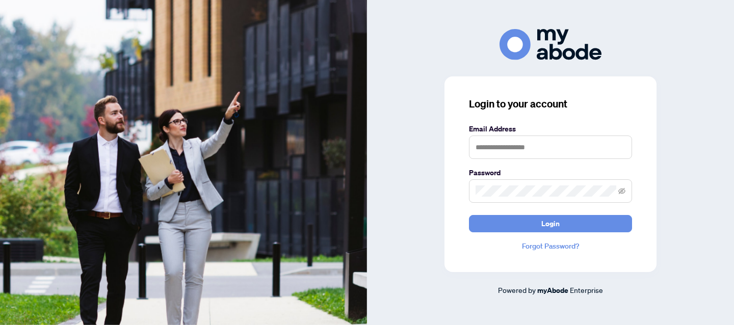 The image size is (734, 325). Describe the element at coordinates (551, 129) in the screenshot. I see `label: Email Address` at that location.